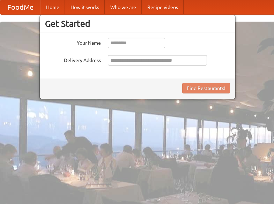 The height and width of the screenshot is (204, 274). I want to click on a: Recipe videos, so click(162, 7).